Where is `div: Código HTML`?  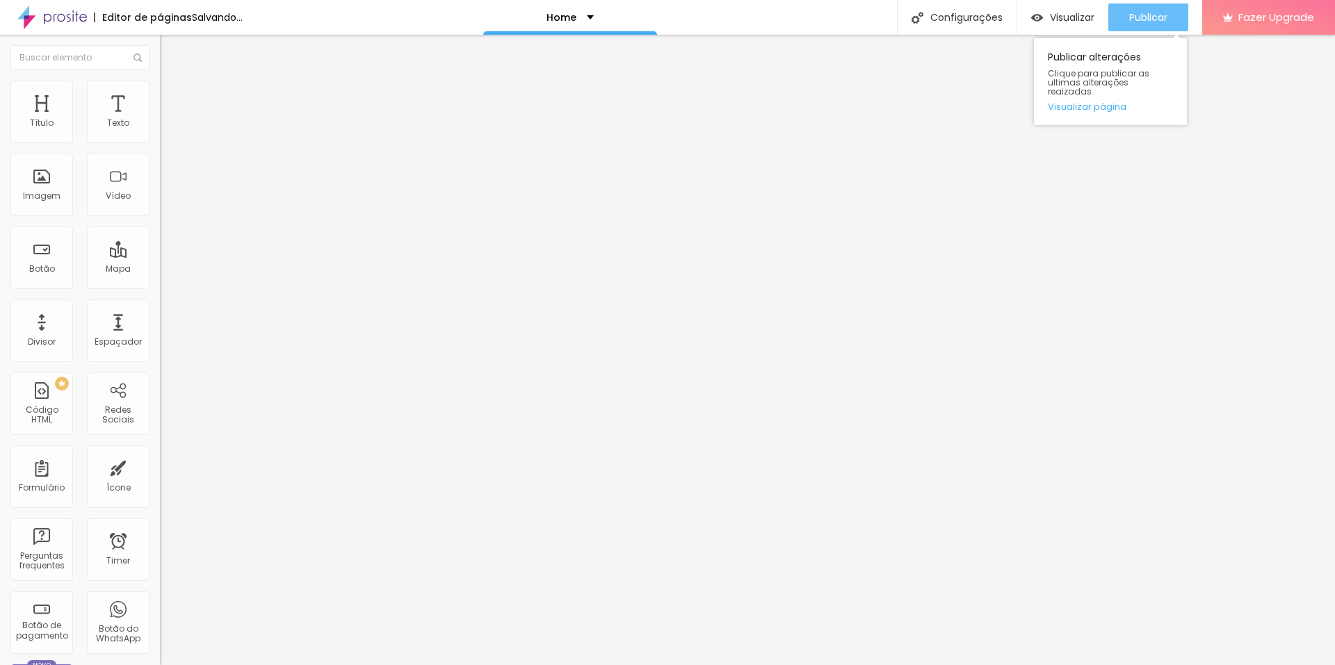
div: Código HTML is located at coordinates (41, 415).